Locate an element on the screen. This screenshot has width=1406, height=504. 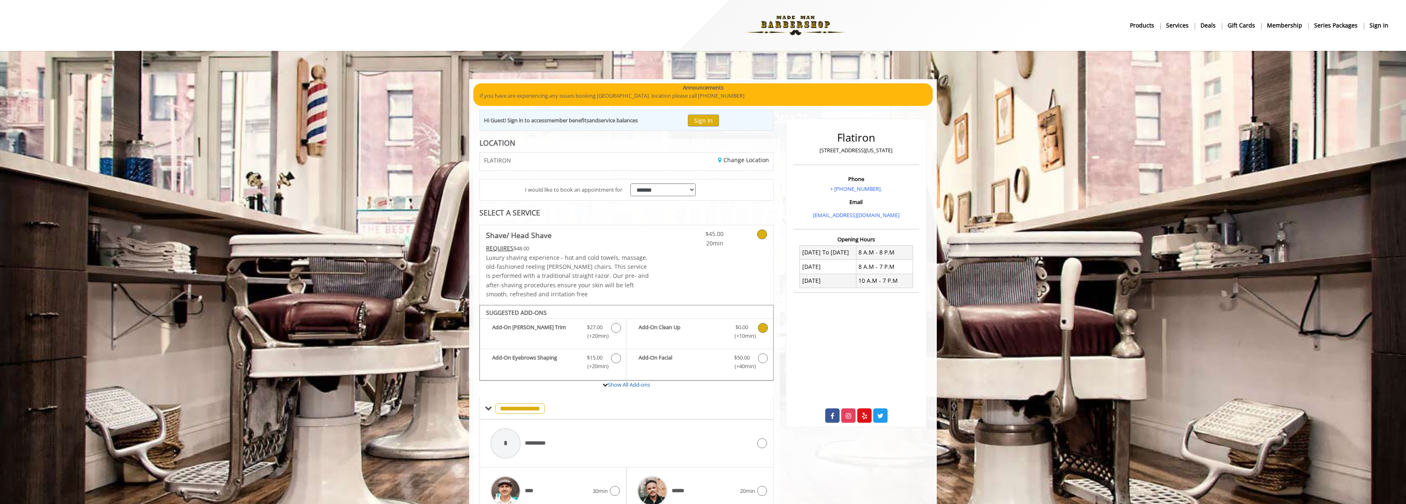
a: Series packagesSeries packages is located at coordinates (1336, 25).